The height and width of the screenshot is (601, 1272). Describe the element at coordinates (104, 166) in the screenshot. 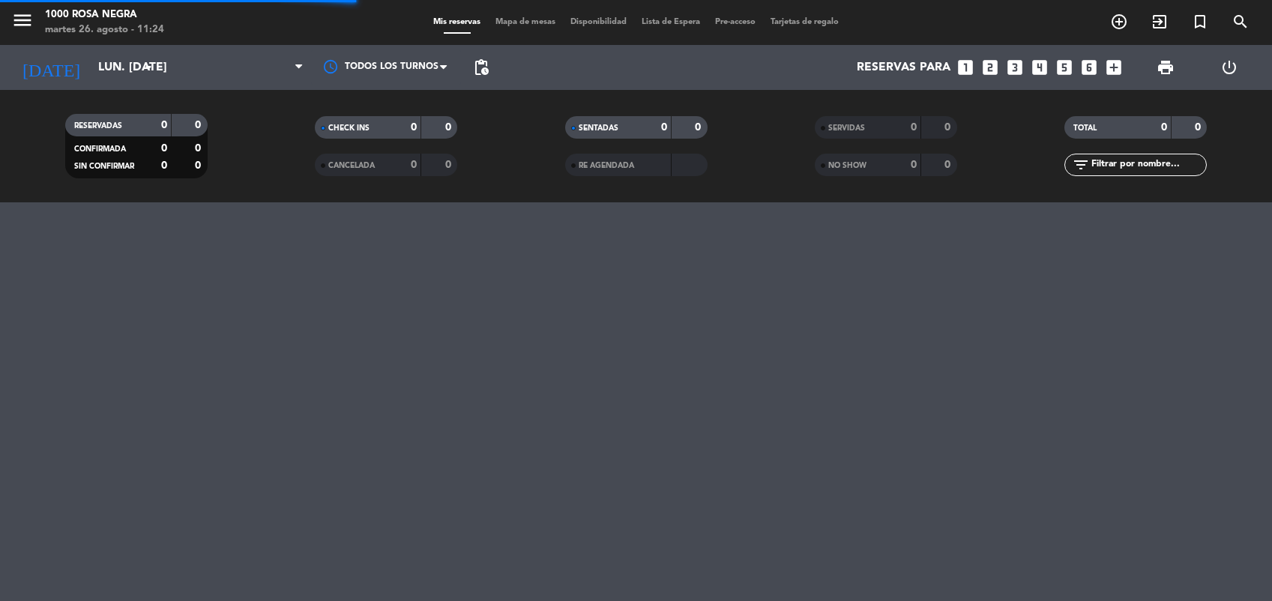

I see `span: SIN CONFIRMAR` at that location.